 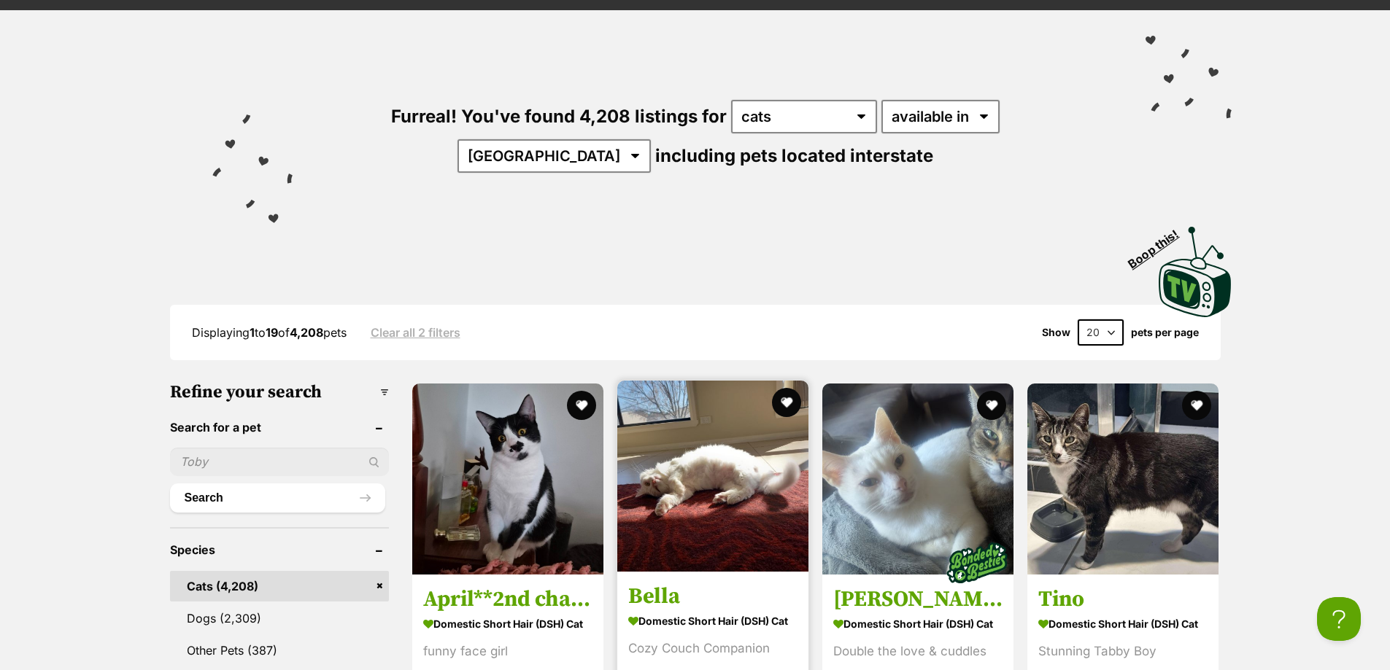 What do you see at coordinates (794, 155) in the screenshot?
I see `span: including pets located interstate` at bounding box center [794, 155].